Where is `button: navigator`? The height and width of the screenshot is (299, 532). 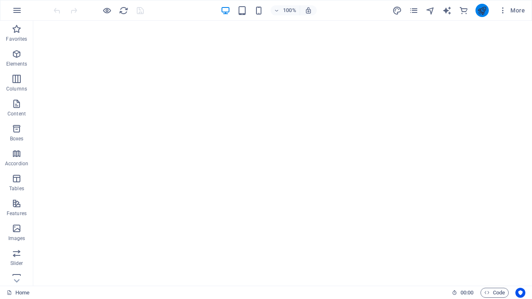 button: navigator is located at coordinates (431, 10).